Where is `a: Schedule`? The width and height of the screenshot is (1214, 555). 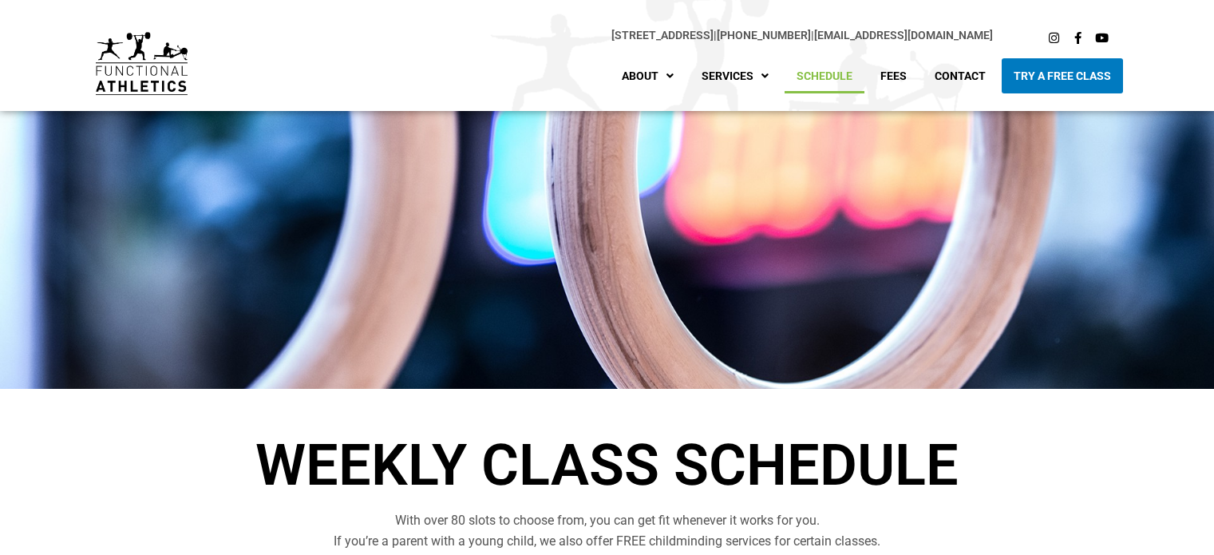
a: Schedule is located at coordinates (825, 76).